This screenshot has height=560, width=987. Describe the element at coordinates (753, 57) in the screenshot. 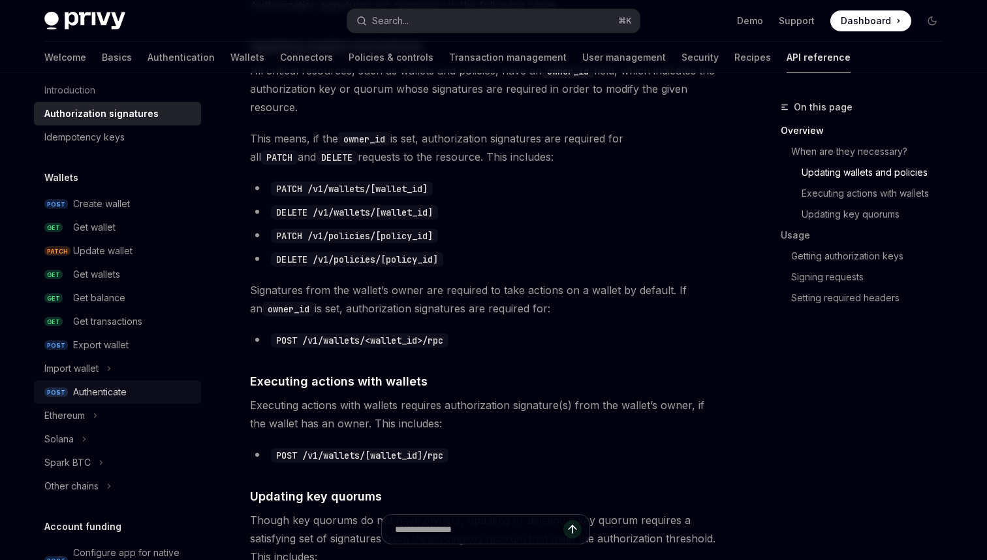

I see `a: Recipes` at that location.